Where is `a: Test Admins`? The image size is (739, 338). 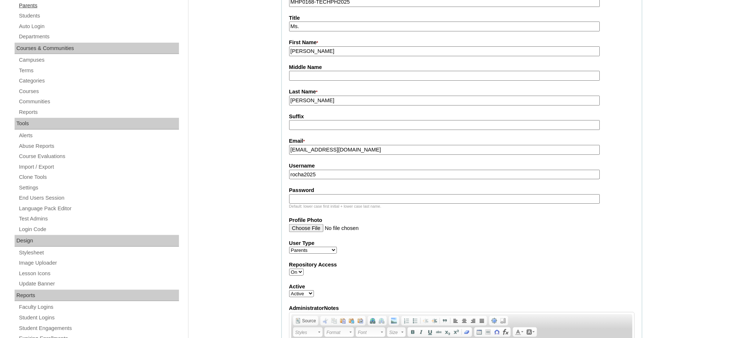
a: Test Admins is located at coordinates (98, 218).